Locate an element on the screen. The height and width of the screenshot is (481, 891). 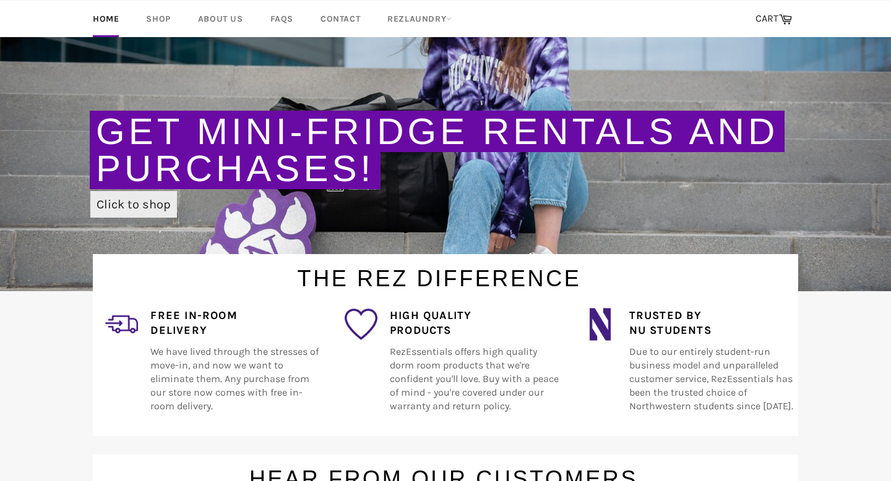
img: delivery_2.png is located at coordinates (121, 324).